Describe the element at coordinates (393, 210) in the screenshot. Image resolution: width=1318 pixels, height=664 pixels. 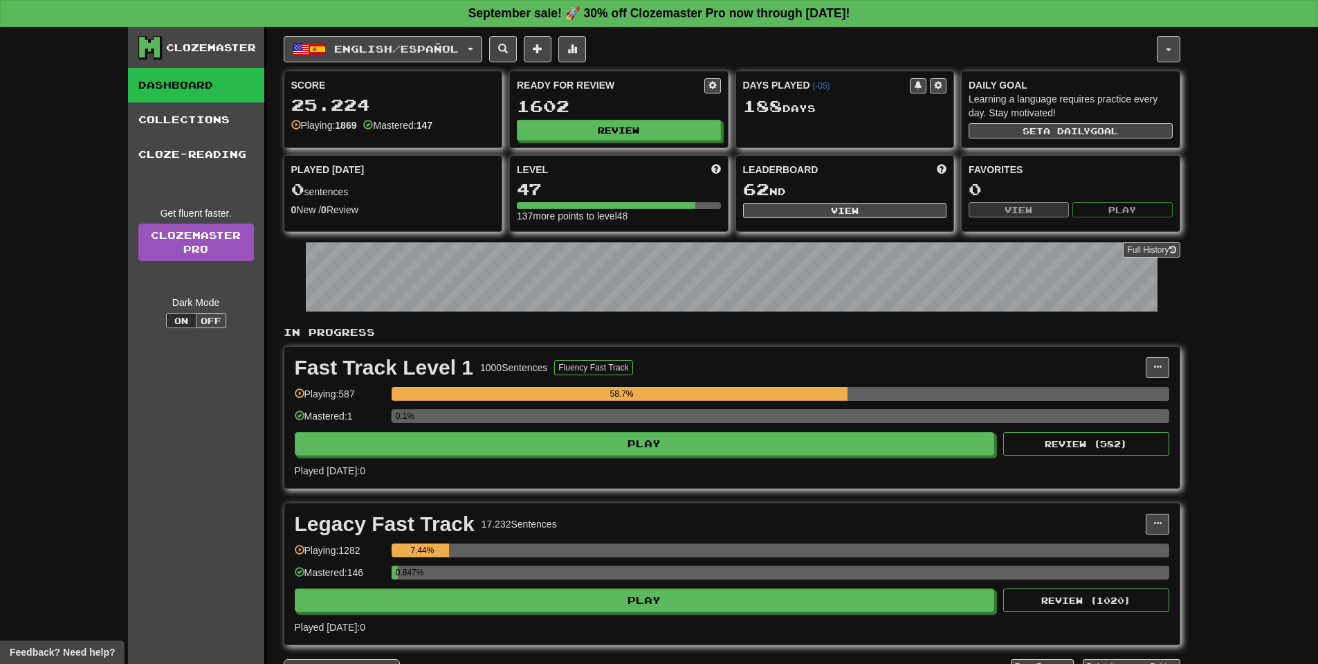
I see `div: New / Review` at that location.